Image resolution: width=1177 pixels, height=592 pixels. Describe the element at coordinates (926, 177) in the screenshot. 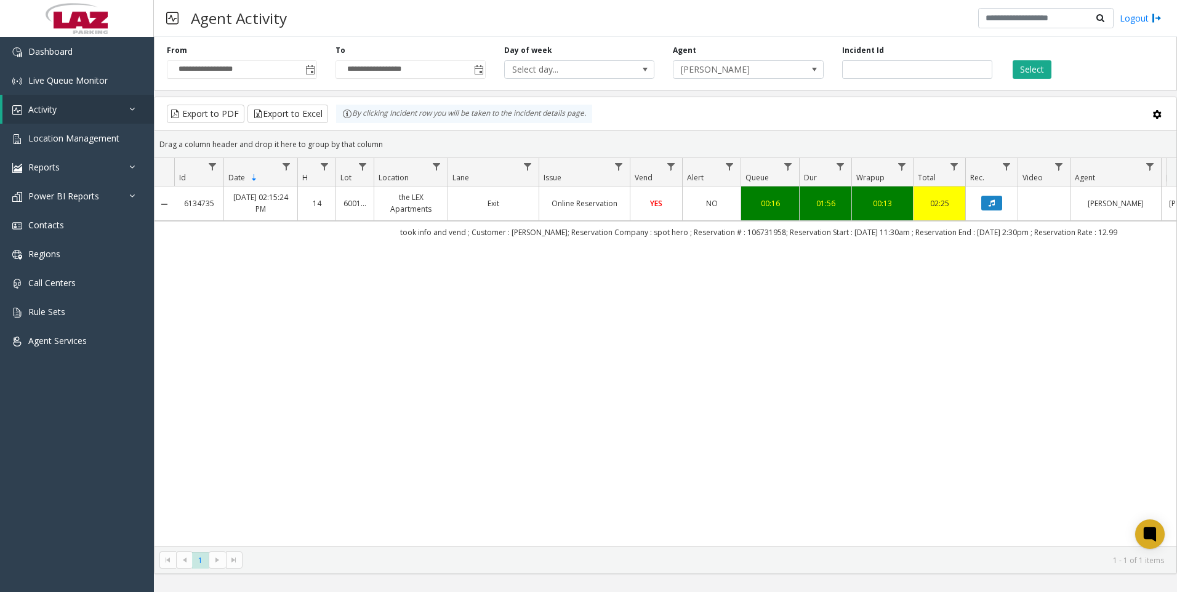

I see `span: Total` at that location.